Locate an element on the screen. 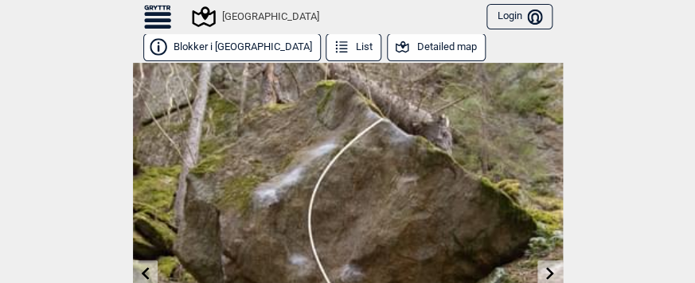  button: Login is located at coordinates (519, 17).